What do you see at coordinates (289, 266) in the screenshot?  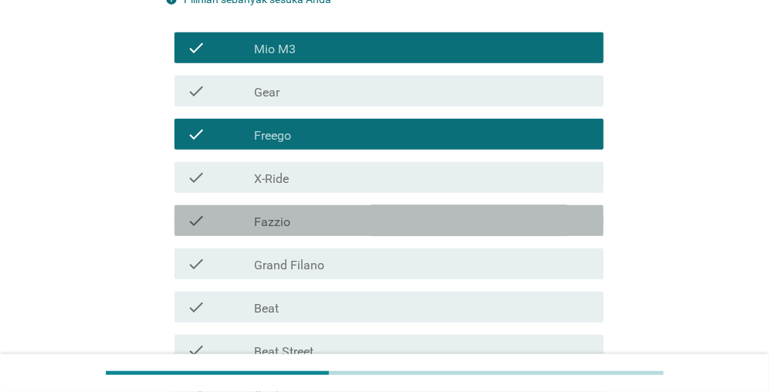 I see `label: Grand Filano` at bounding box center [289, 266].